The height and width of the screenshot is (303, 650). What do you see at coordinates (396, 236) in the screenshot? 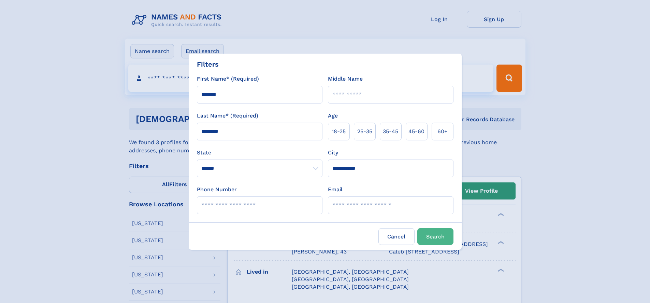
I see `label: Cancel` at bounding box center [396, 236].